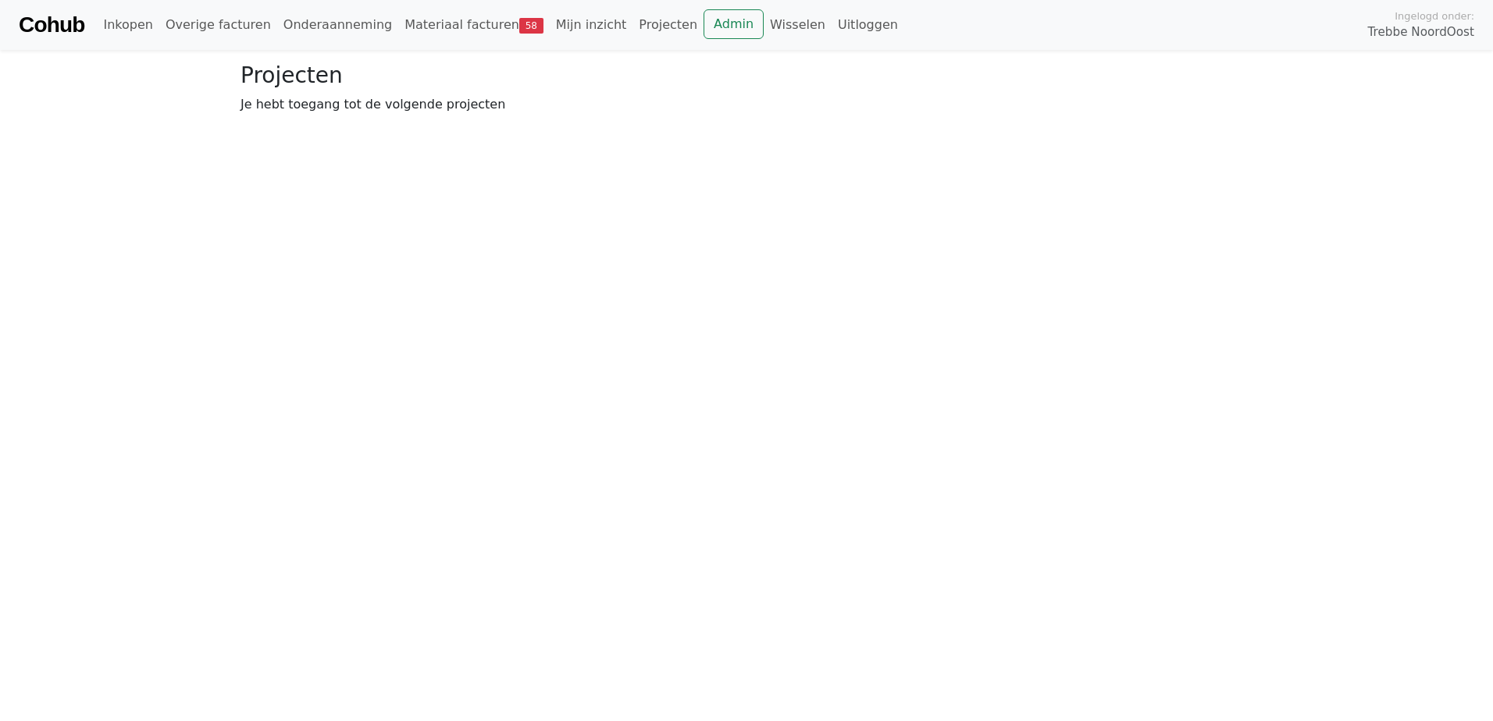 Image resolution: width=1493 pixels, height=721 pixels. I want to click on span: 58, so click(531, 26).